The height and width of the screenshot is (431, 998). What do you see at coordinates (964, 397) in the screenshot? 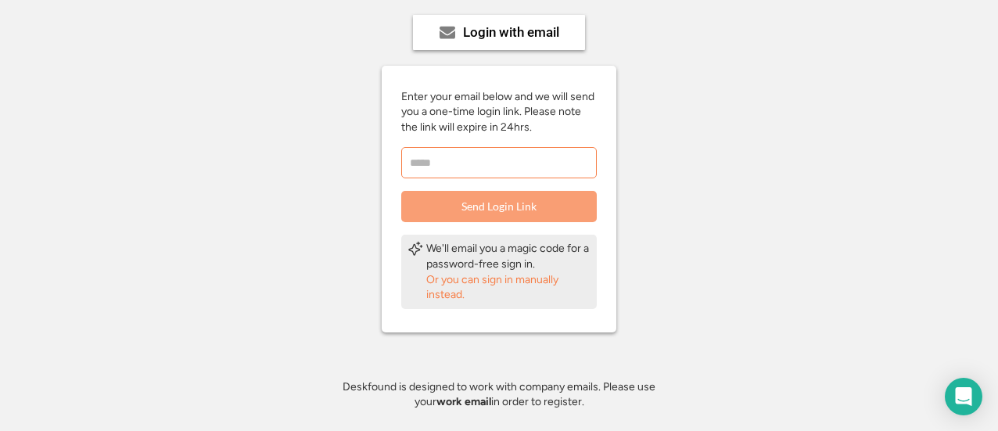
I see `div: Open Intercom Messenger` at bounding box center [964, 397].